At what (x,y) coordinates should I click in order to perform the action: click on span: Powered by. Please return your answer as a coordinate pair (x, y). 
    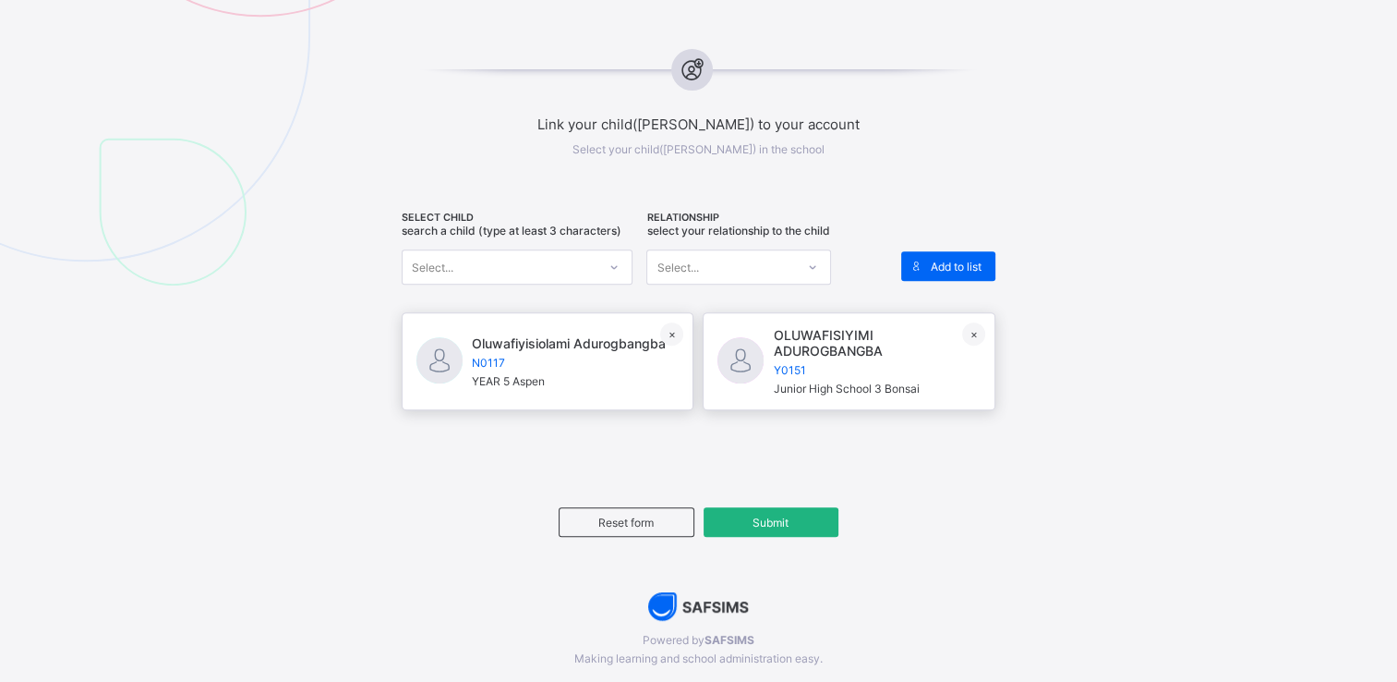
    Looking at the image, I should click on (698, 639).